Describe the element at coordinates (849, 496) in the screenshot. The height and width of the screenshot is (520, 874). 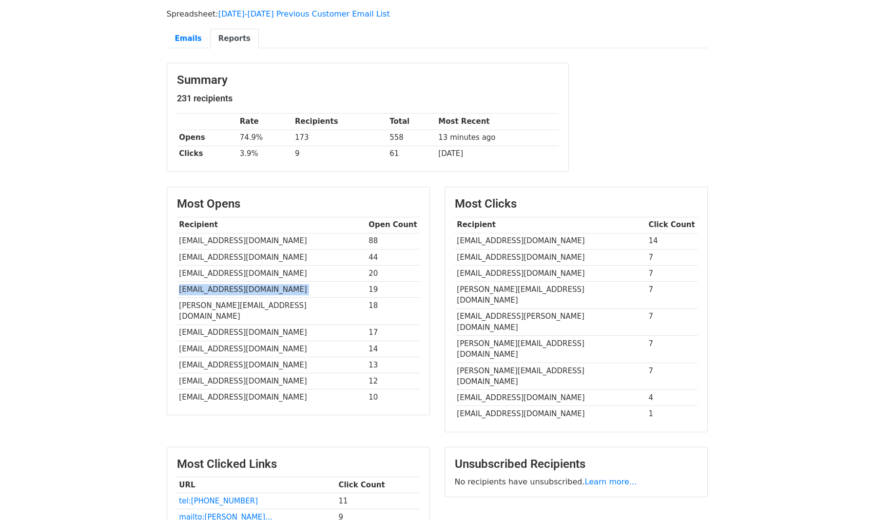
I see `div: Chat Widget` at that location.